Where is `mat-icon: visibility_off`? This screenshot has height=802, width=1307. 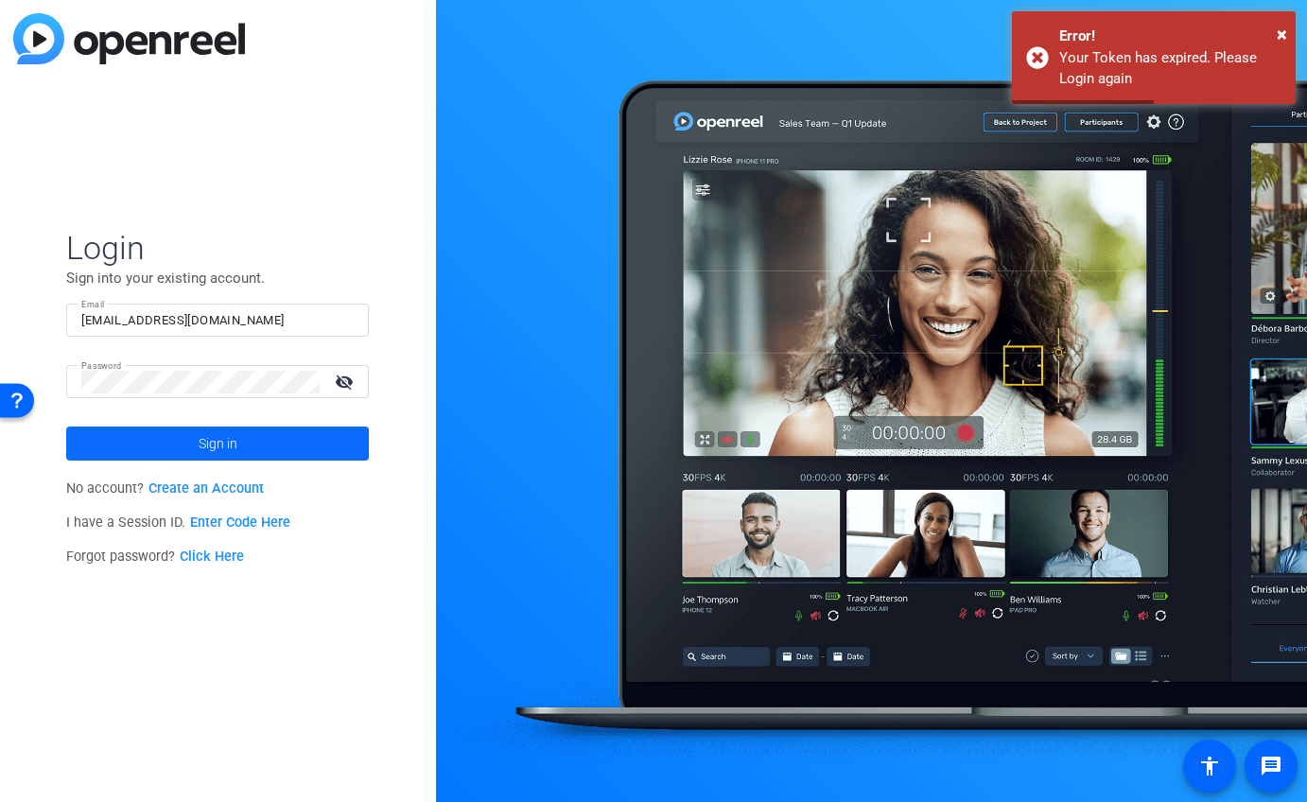
mat-icon: visibility_off is located at coordinates (346, 381).